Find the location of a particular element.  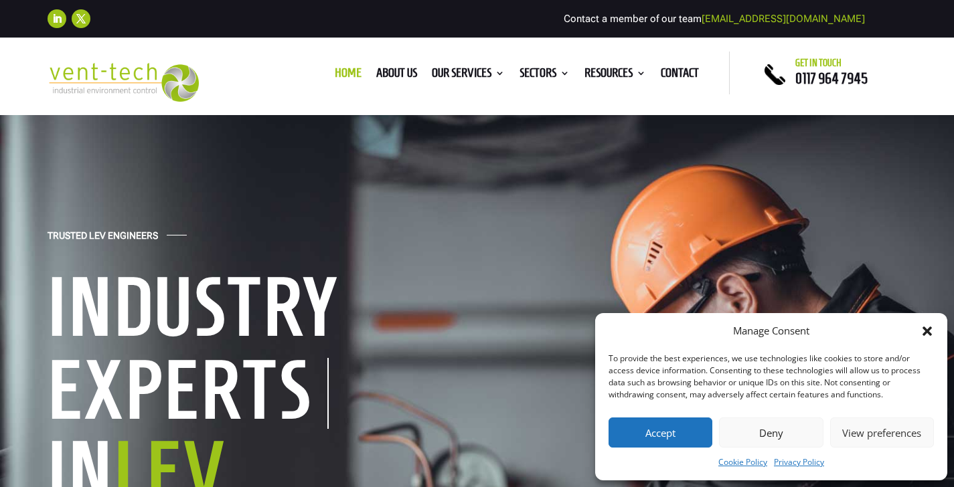

a: 0117 964 7945 is located at coordinates (831, 78).